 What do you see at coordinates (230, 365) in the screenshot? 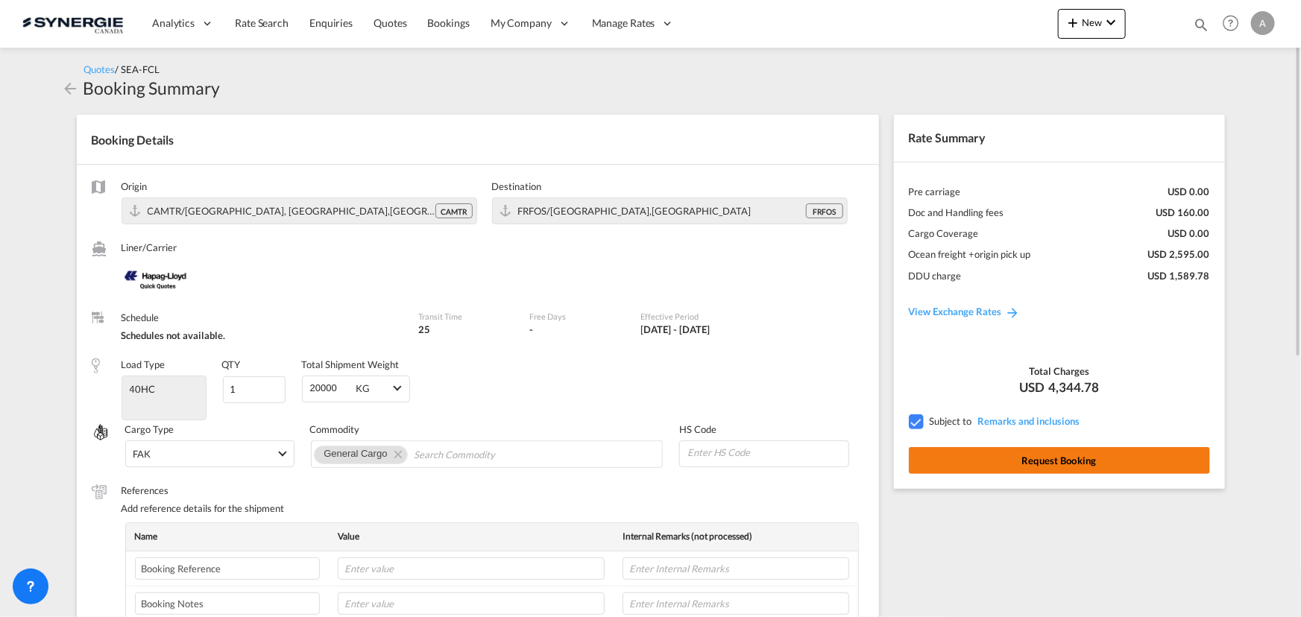
I see `div: QTY` at bounding box center [230, 365].